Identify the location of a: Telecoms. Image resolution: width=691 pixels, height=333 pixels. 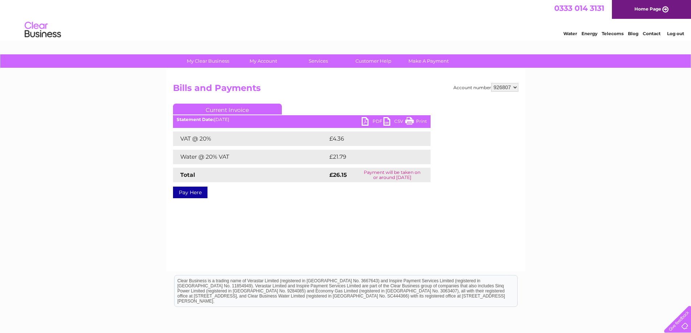
(612, 33).